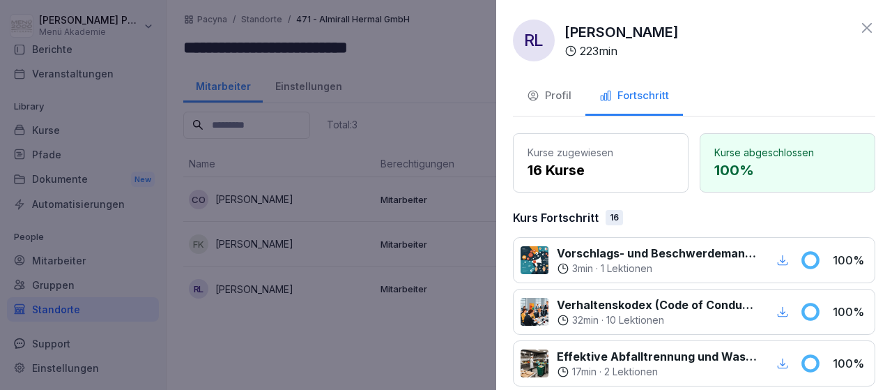 Image resolution: width=892 pixels, height=390 pixels. I want to click on p: Effektive Abfalltrennung und Wastemanagement im Catering, so click(656, 356).